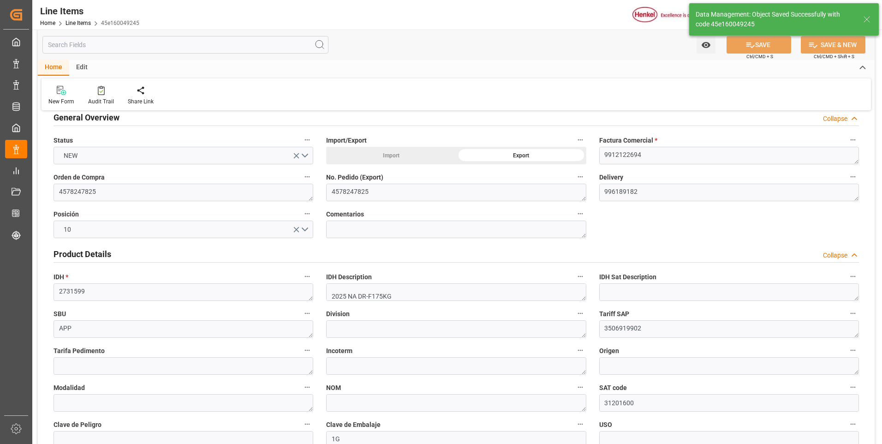  What do you see at coordinates (853, 350) in the screenshot?
I see `button: Origen` at bounding box center [853, 350].